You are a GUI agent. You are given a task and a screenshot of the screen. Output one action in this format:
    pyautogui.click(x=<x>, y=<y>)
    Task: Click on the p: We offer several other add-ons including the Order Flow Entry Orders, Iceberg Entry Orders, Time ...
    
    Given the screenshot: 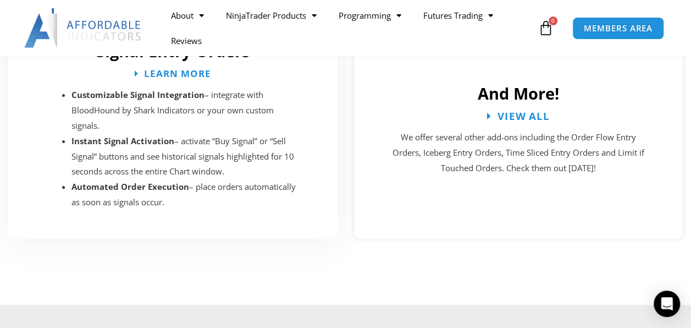 What is the action you would take?
    pyautogui.click(x=519, y=153)
    